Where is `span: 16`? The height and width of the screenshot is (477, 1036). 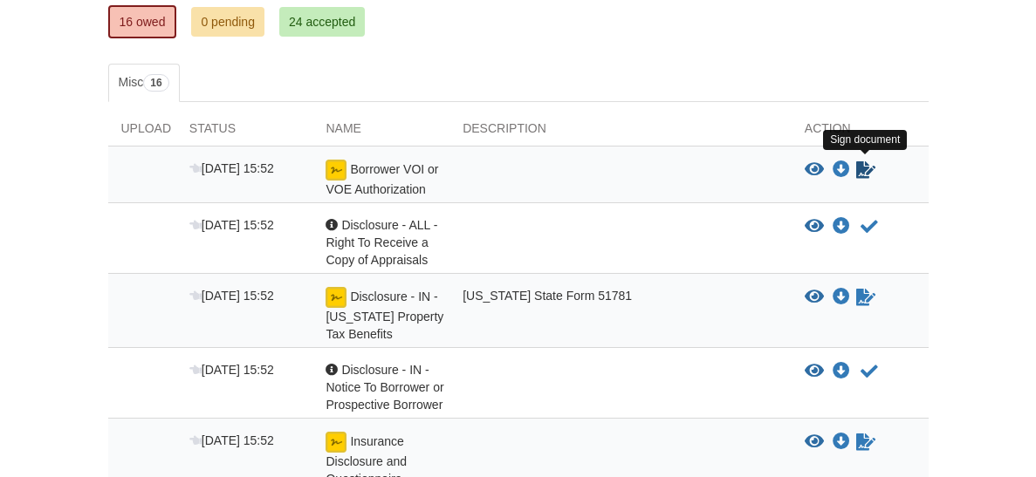 span: 16 is located at coordinates (155, 83).